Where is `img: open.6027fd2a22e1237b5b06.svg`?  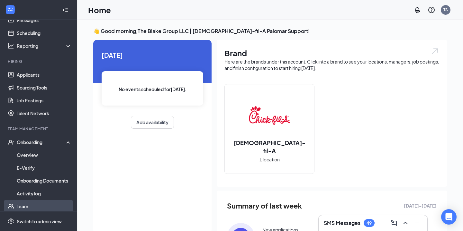
img: open.6027fd2a22e1237b5b06.svg is located at coordinates (435, 51).